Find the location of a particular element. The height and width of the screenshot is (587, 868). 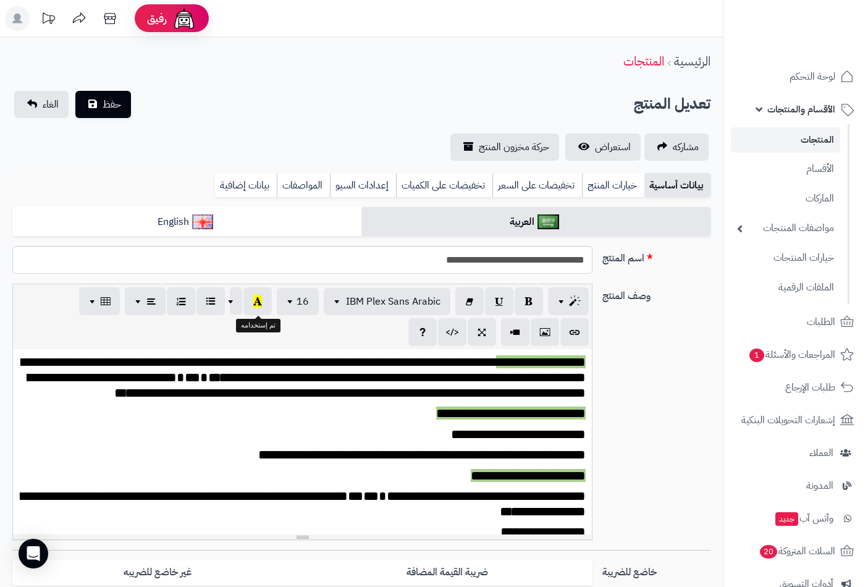

span: 20 is located at coordinates (769, 552).